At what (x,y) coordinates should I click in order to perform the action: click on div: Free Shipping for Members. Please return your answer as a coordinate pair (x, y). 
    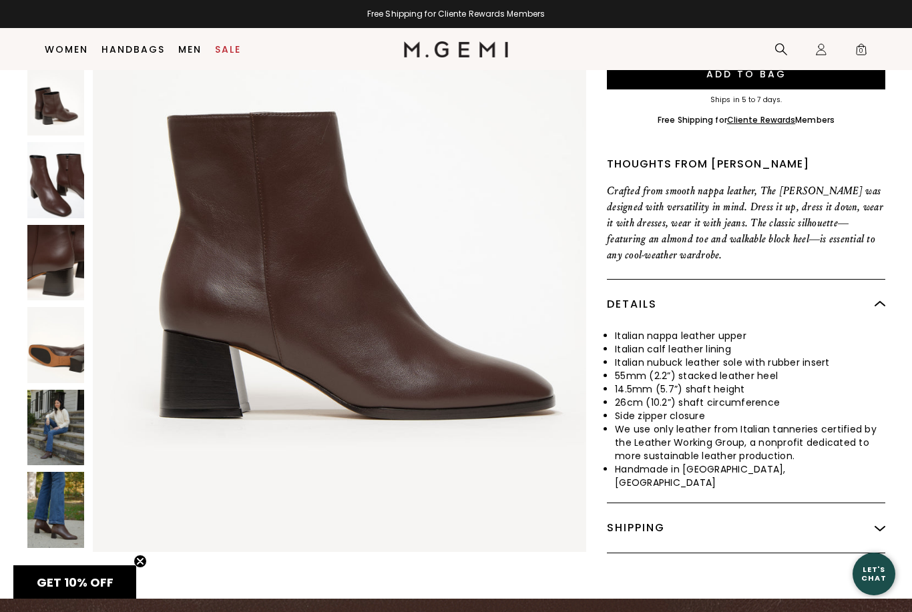
    Looking at the image, I should click on (746, 120).